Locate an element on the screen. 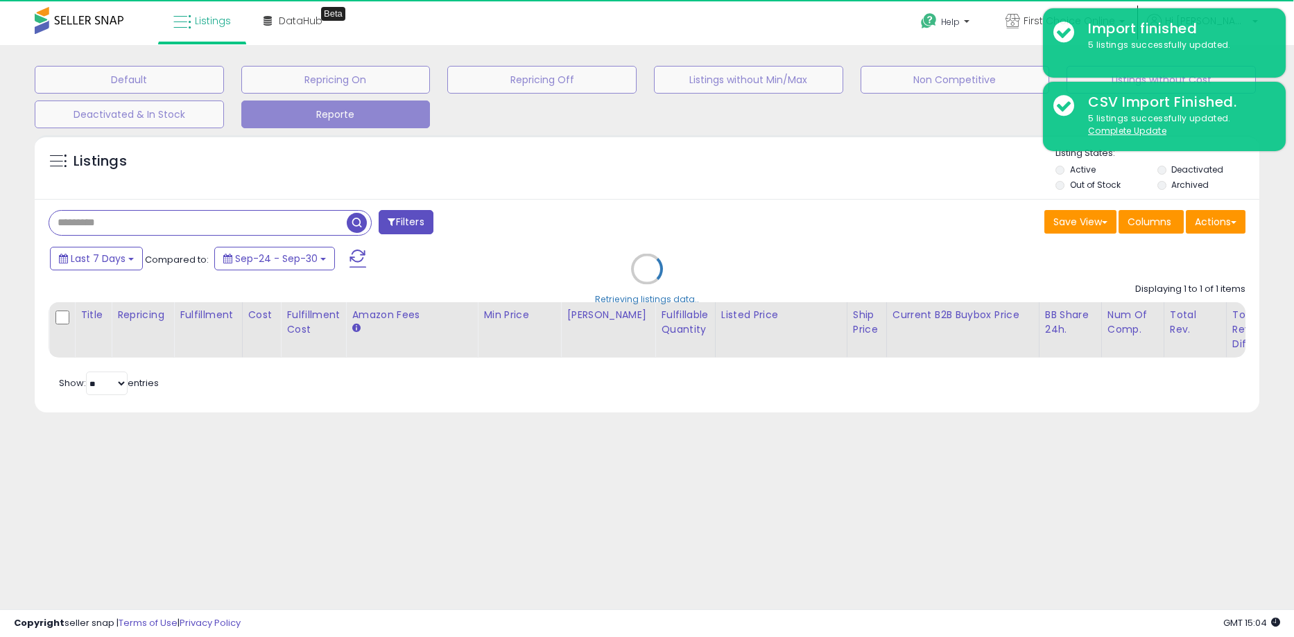 The image size is (1294, 637). button: Default is located at coordinates (129, 80).